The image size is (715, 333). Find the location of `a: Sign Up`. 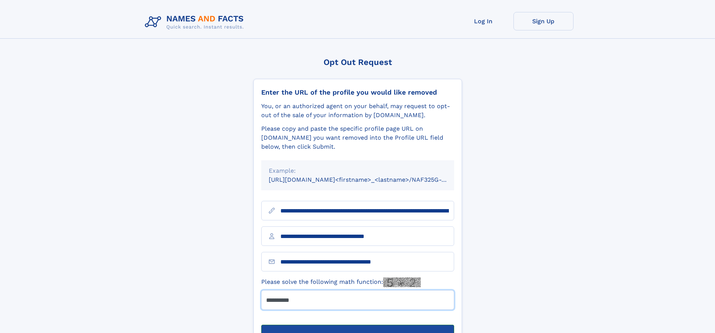

a: Sign Up is located at coordinates (543, 21).